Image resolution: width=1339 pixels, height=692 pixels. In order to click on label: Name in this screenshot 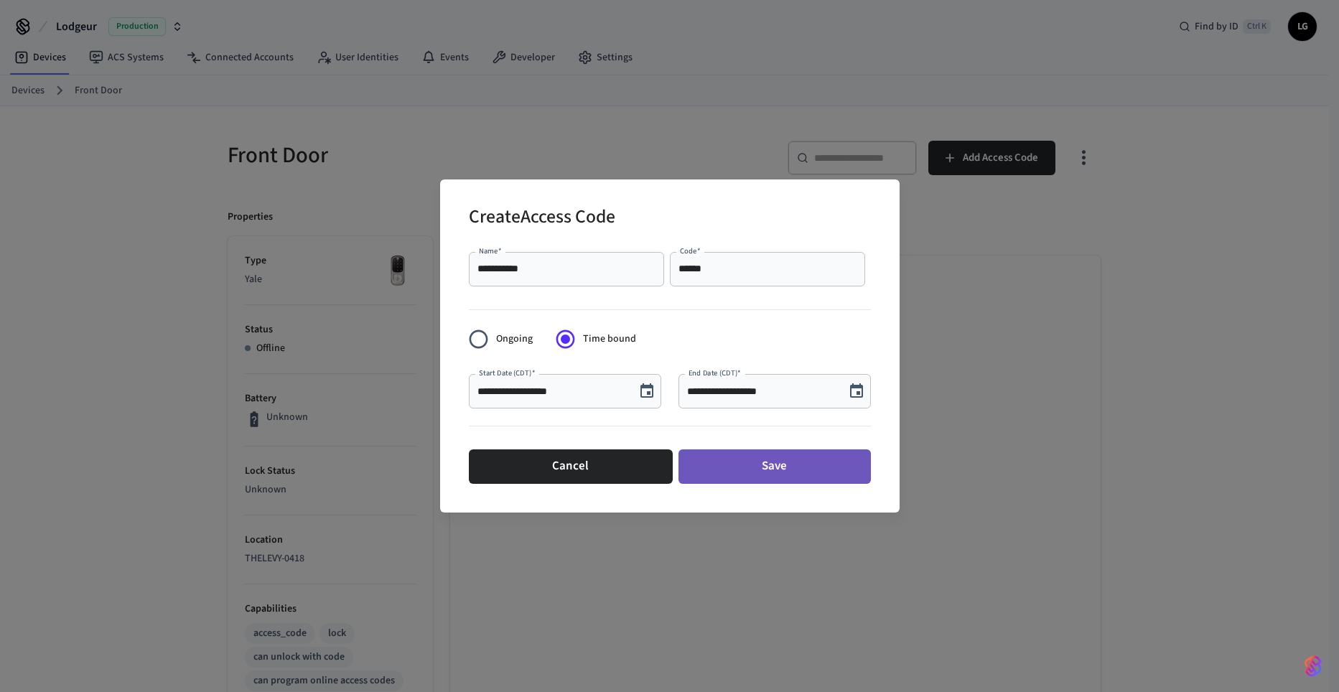, I will do `click(490, 250)`.